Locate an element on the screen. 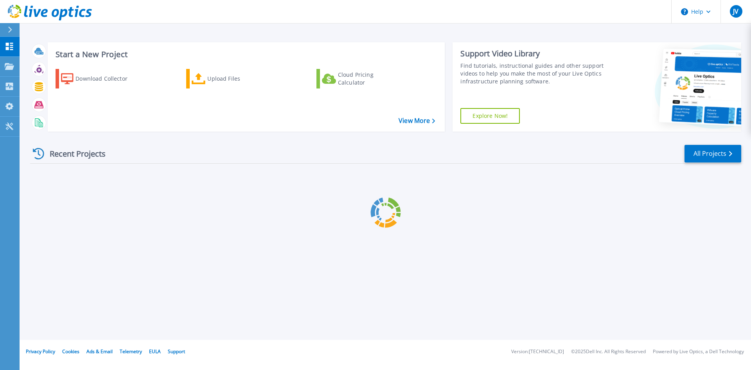 This screenshot has width=751, height=370. a: Cloud Pricing Calculator is located at coordinates (360, 79).